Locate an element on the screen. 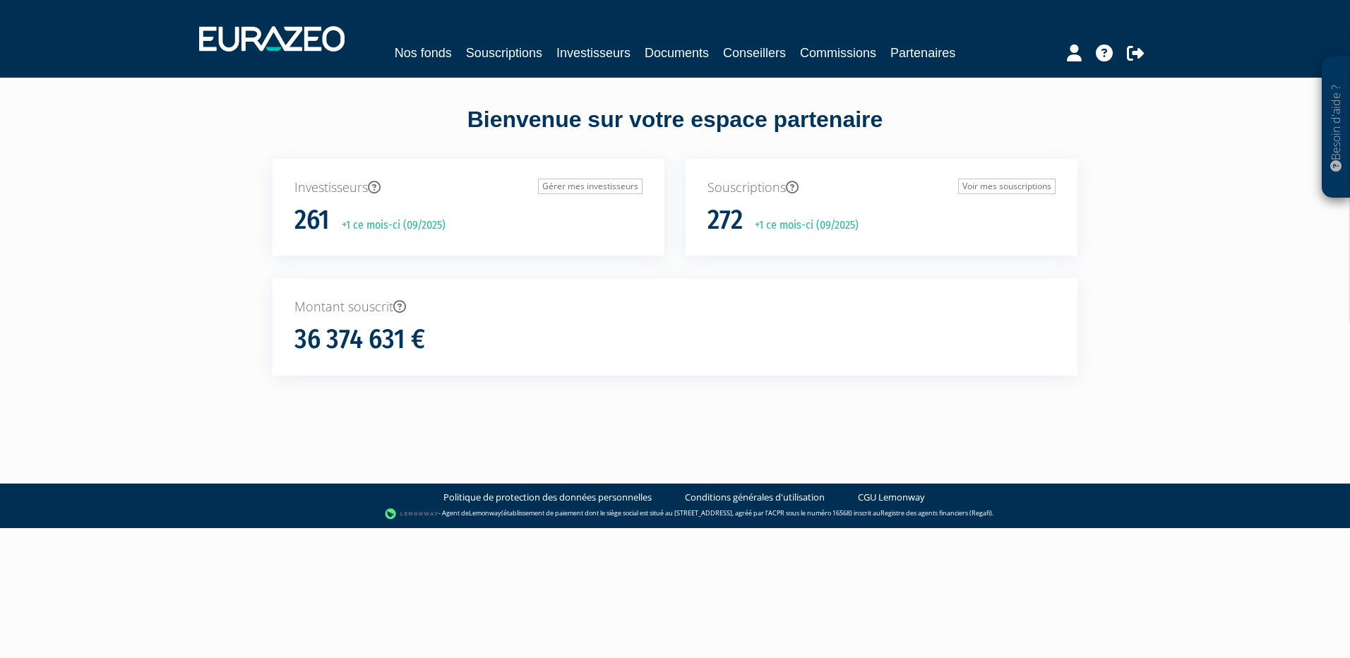 This screenshot has height=658, width=1350. img: 1732889491-logotype_eurazeo_blanc_rvb.png is located at coordinates (272, 39).